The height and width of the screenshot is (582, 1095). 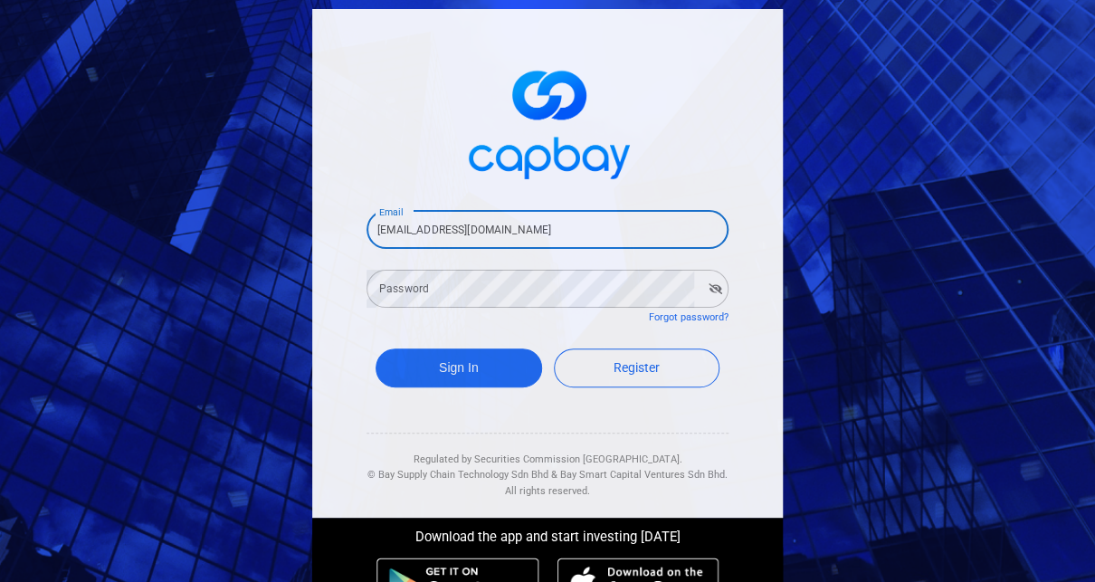 What do you see at coordinates (459, 367) in the screenshot?
I see `button: Sign In` at bounding box center [459, 367].